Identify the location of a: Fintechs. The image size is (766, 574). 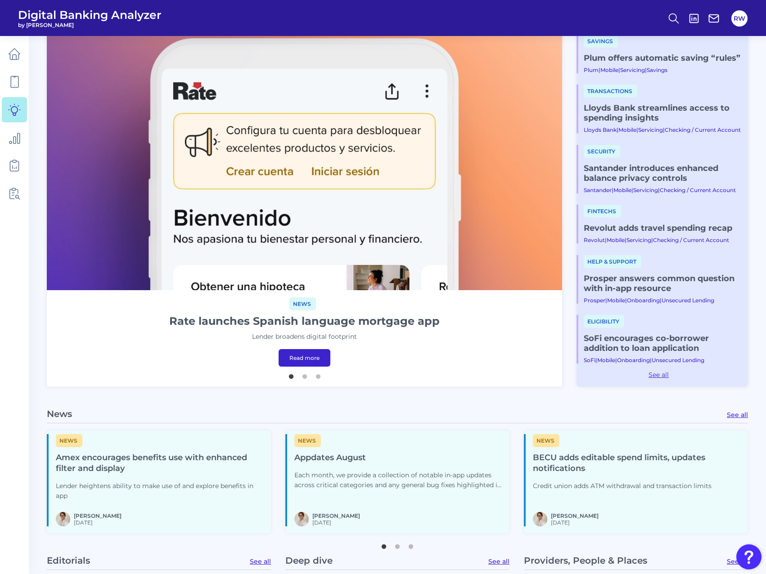
(602, 211).